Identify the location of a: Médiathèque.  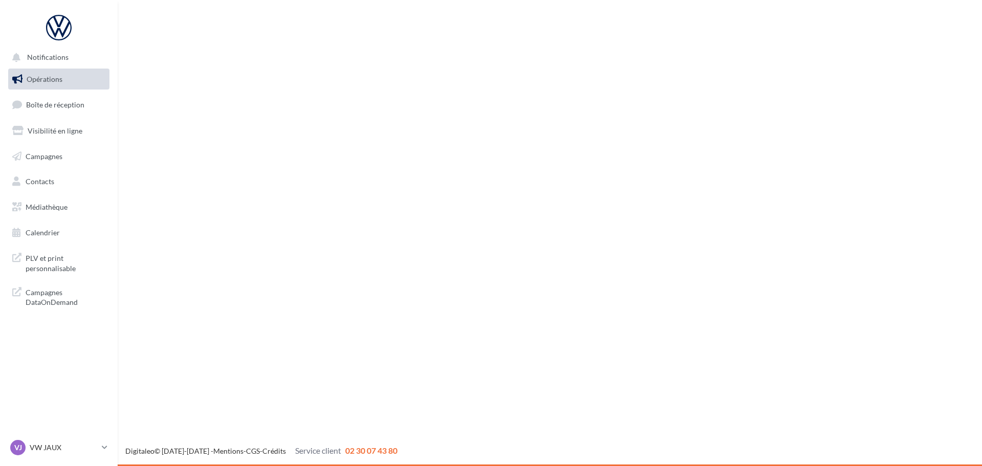
(59, 207).